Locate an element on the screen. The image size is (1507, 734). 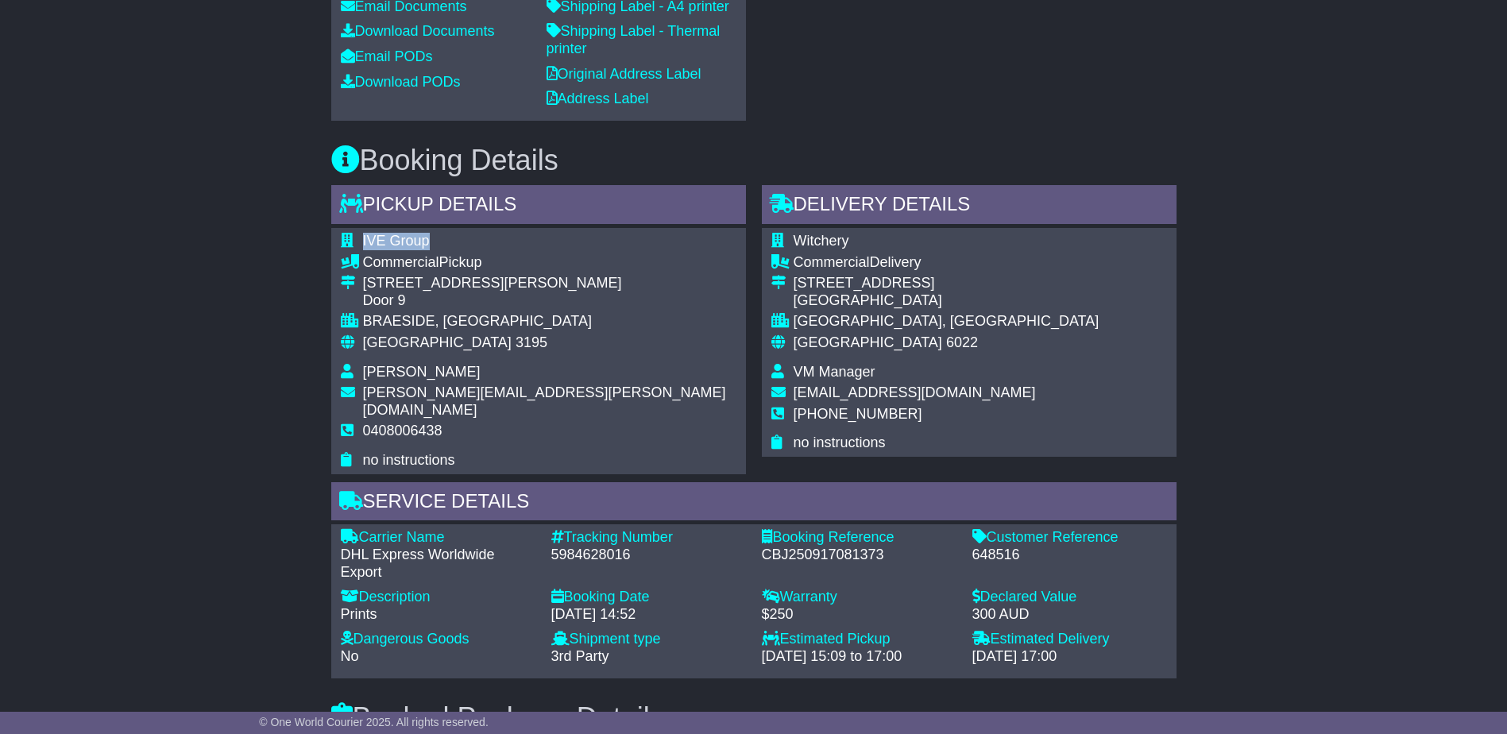
div: Warranty is located at coordinates (859, 597).